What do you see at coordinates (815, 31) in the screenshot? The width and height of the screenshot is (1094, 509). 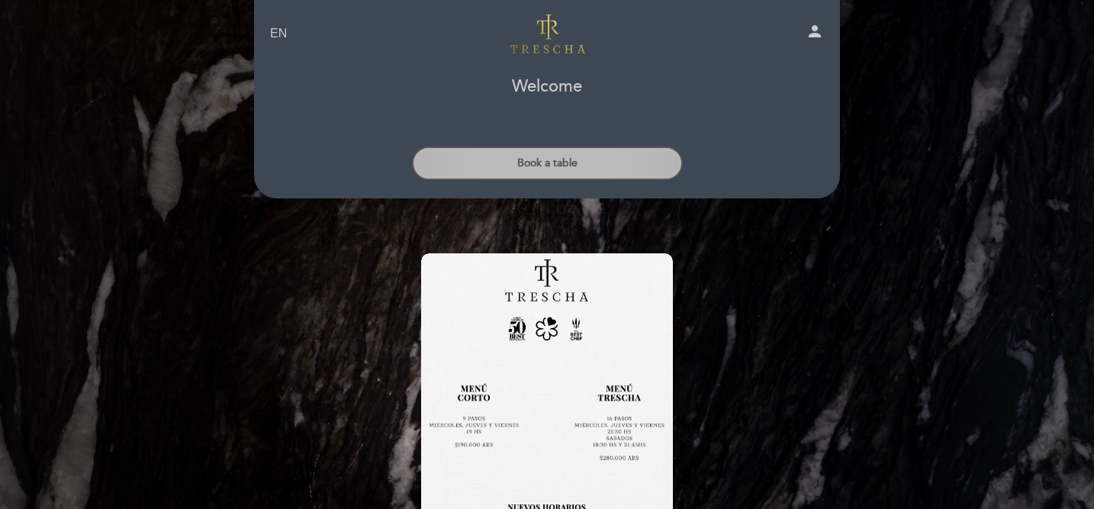 I see `i: person` at bounding box center [815, 31].